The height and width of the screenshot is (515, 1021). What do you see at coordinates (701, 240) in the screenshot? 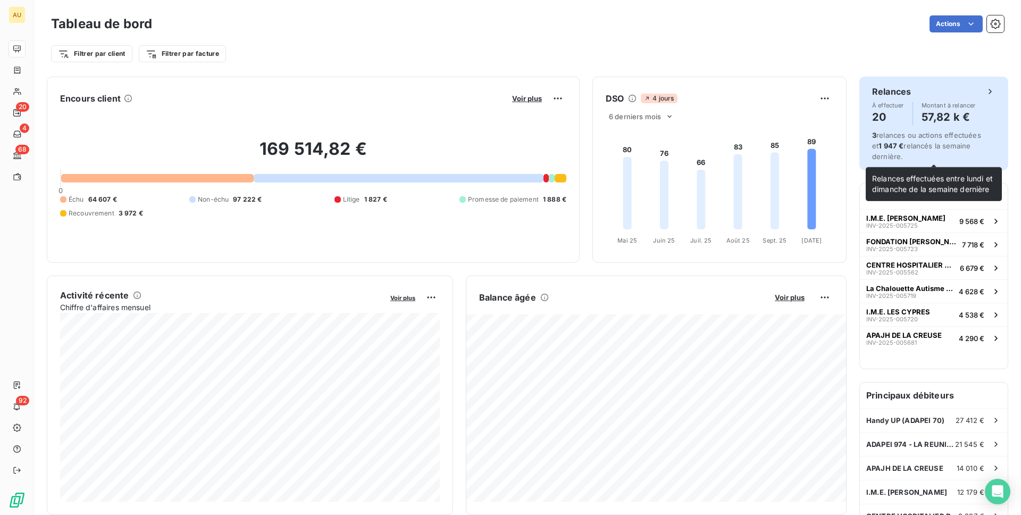
I see `tspan: Juil. 25` at bounding box center [701, 240].